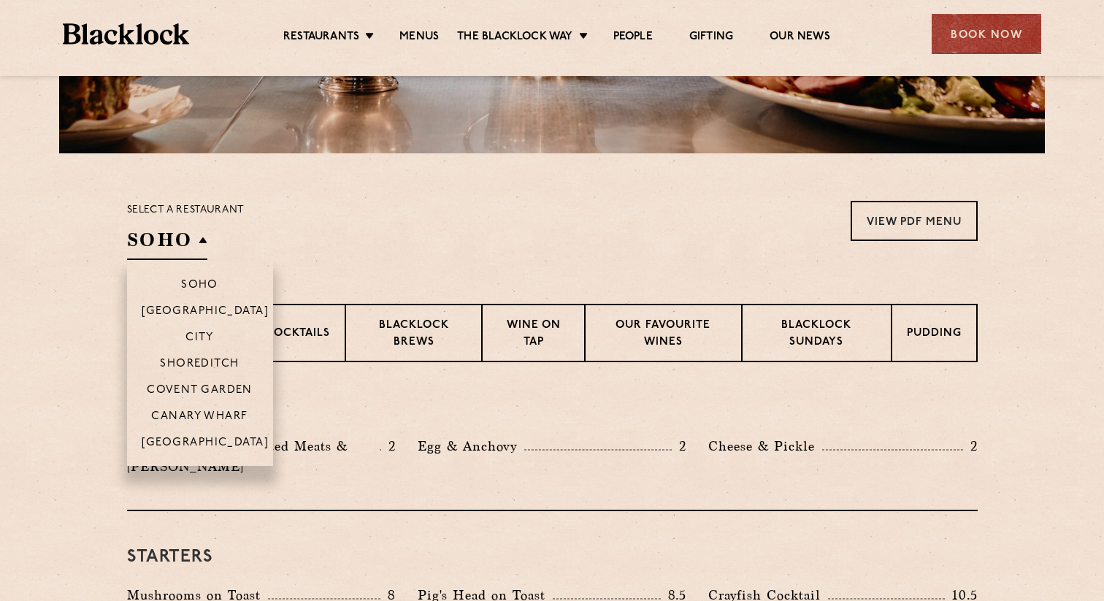  I want to click on p: Egg & Anchovy, so click(471, 446).